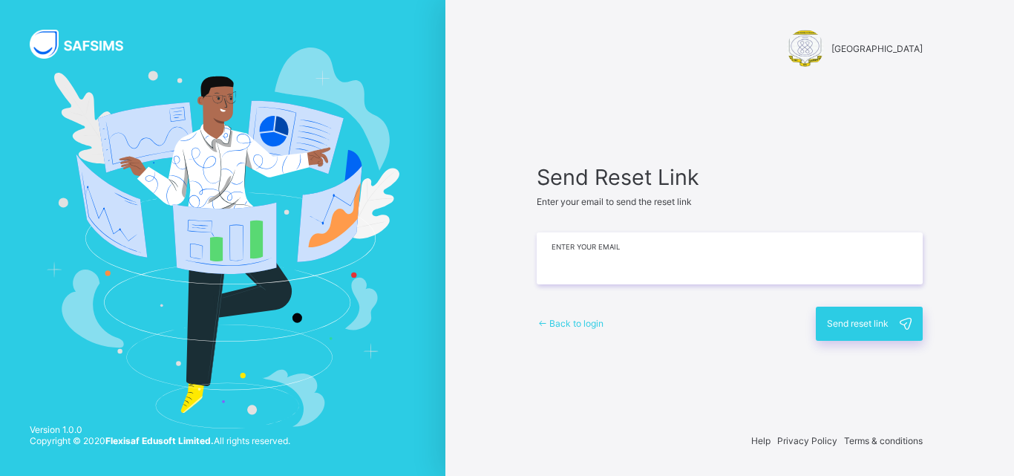 The image size is (1014, 476). Describe the element at coordinates (223, 238) in the screenshot. I see `img: Hero Image` at that location.